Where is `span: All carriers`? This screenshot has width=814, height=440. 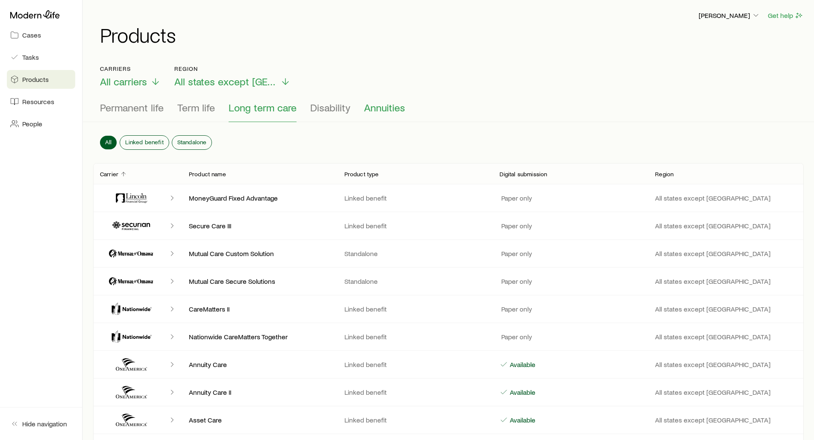
span: All carriers is located at coordinates (123, 82).